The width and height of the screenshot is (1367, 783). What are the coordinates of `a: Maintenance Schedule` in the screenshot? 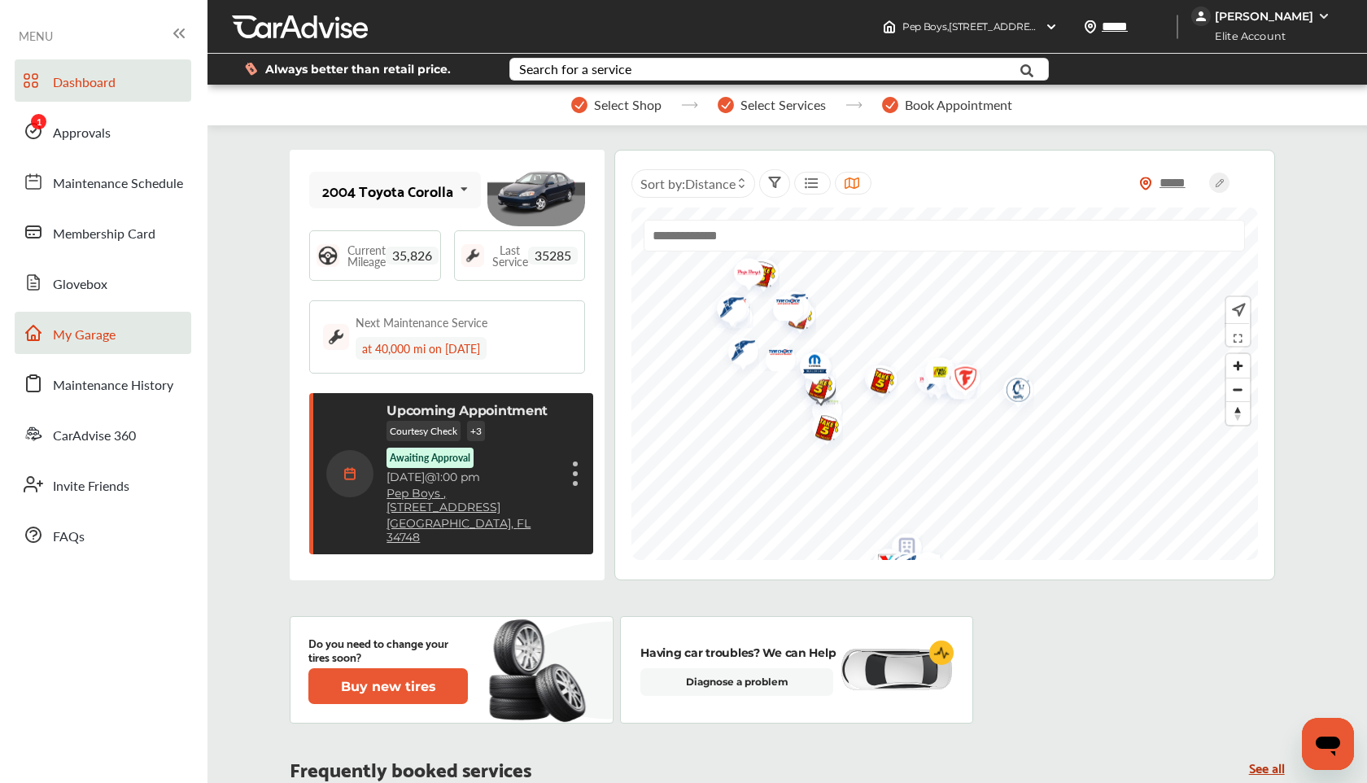 It's located at (103, 181).